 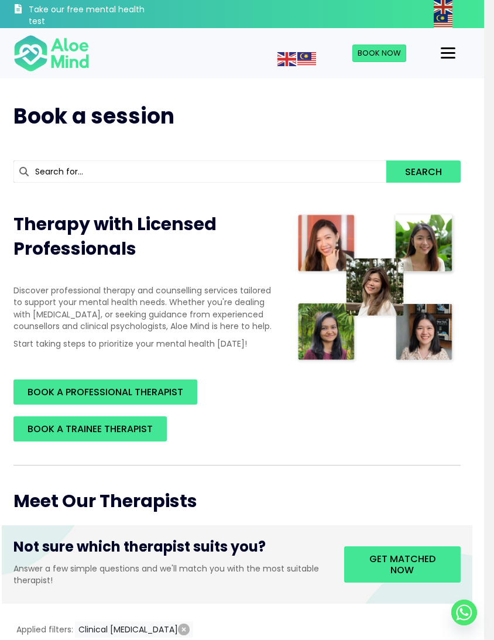 What do you see at coordinates (379, 53) in the screenshot?
I see `span: Book Now` at bounding box center [379, 53].